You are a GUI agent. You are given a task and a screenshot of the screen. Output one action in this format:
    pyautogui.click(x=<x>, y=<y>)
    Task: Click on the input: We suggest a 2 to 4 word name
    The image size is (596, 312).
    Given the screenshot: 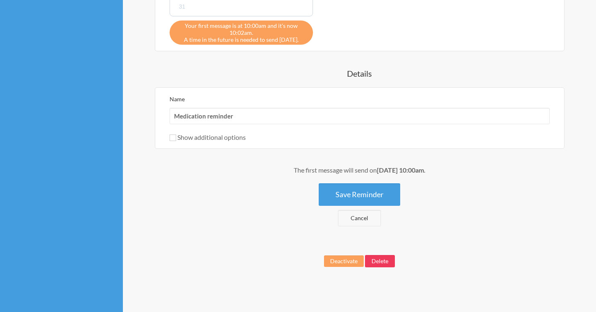 What is the action you would take?
    pyautogui.click(x=360, y=116)
    